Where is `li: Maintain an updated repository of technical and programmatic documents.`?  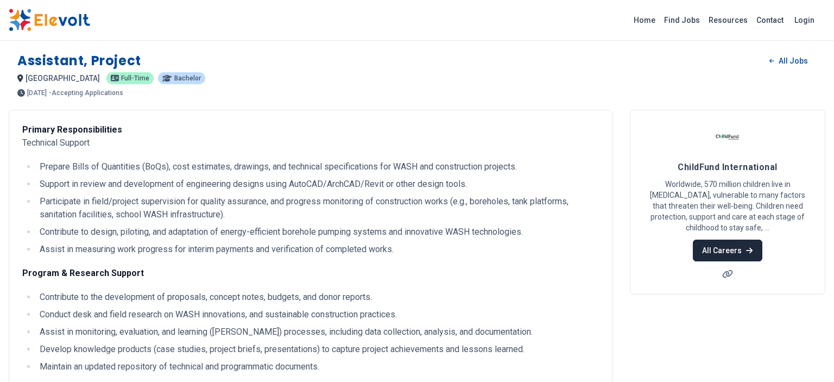 li: Maintain an updated repository of technical and programmatic documents. is located at coordinates (318, 366).